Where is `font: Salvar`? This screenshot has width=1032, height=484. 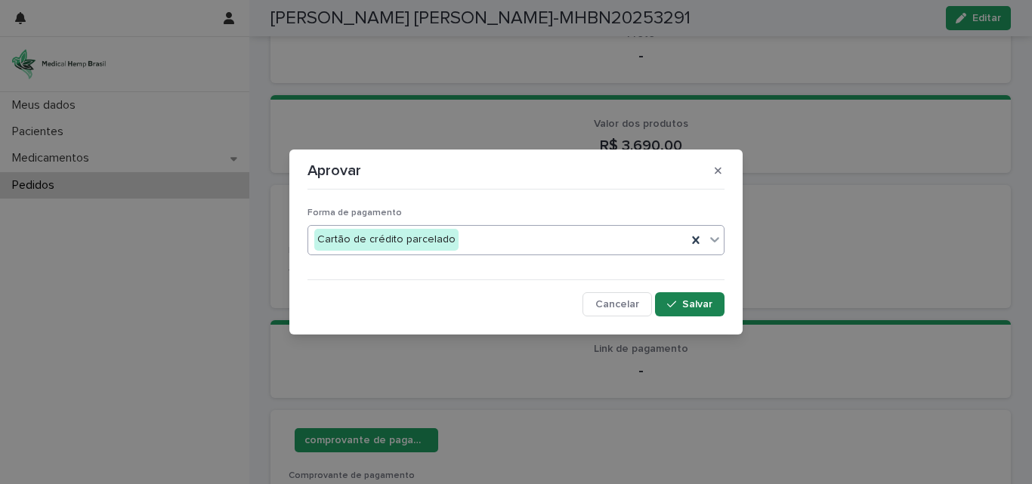 font: Salvar is located at coordinates (697, 304).